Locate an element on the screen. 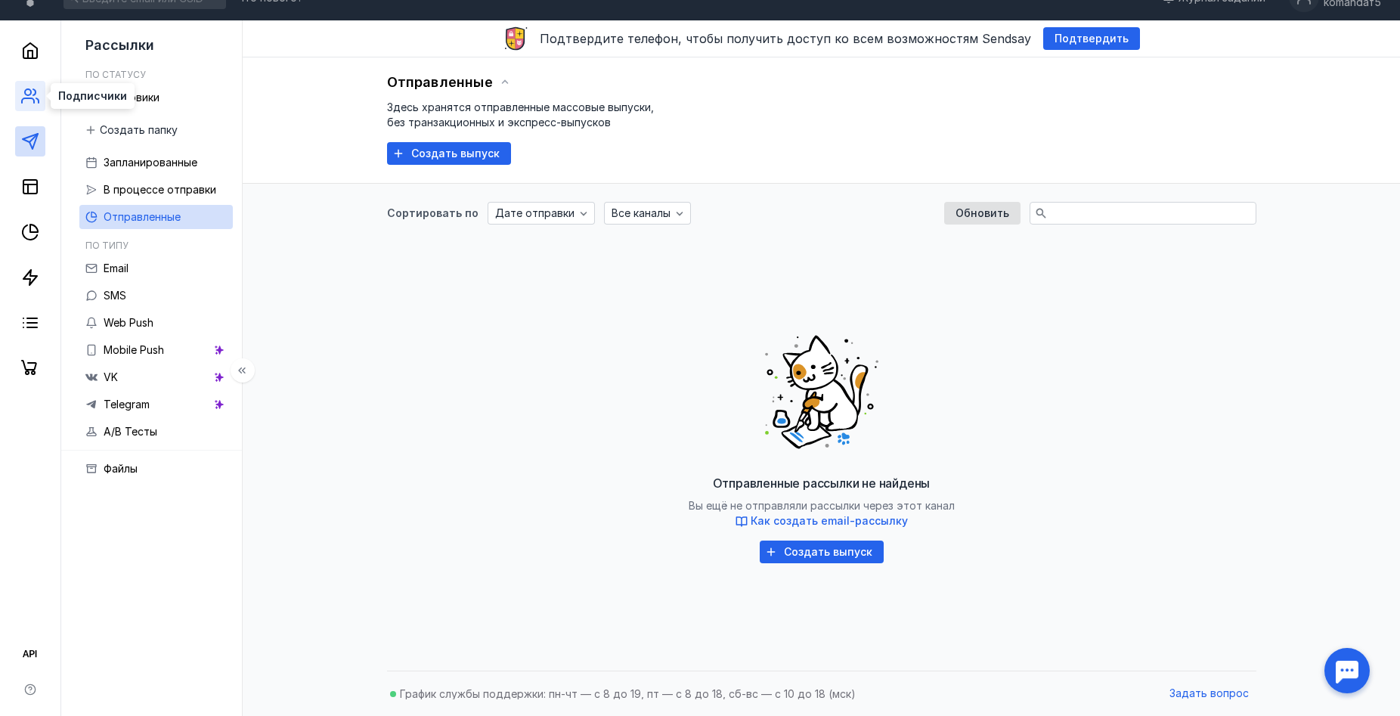 The image size is (1400, 716). span: Файлы is located at coordinates (120, 468).